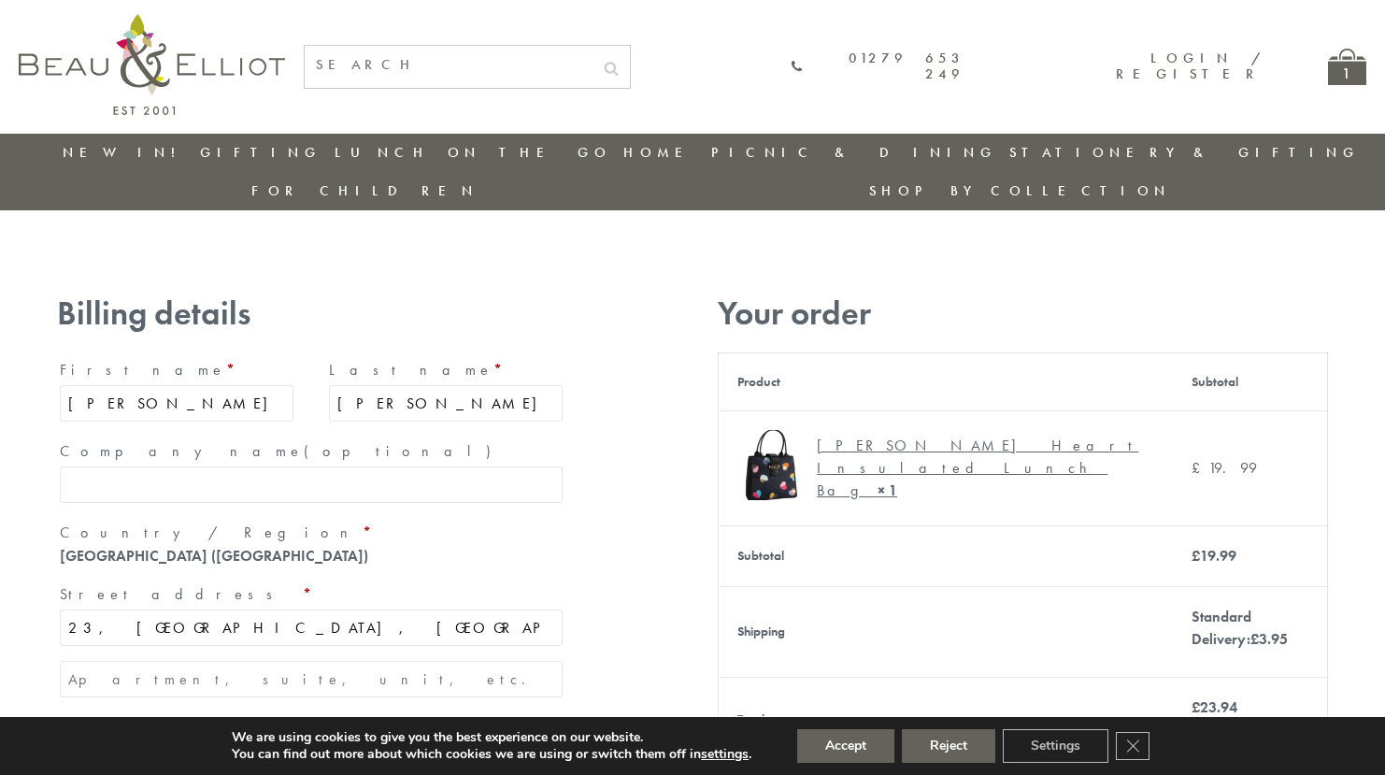  Describe the element at coordinates (311, 678) in the screenshot. I see `input: Apartment, suite, unit, etc. (optional)` at that location.